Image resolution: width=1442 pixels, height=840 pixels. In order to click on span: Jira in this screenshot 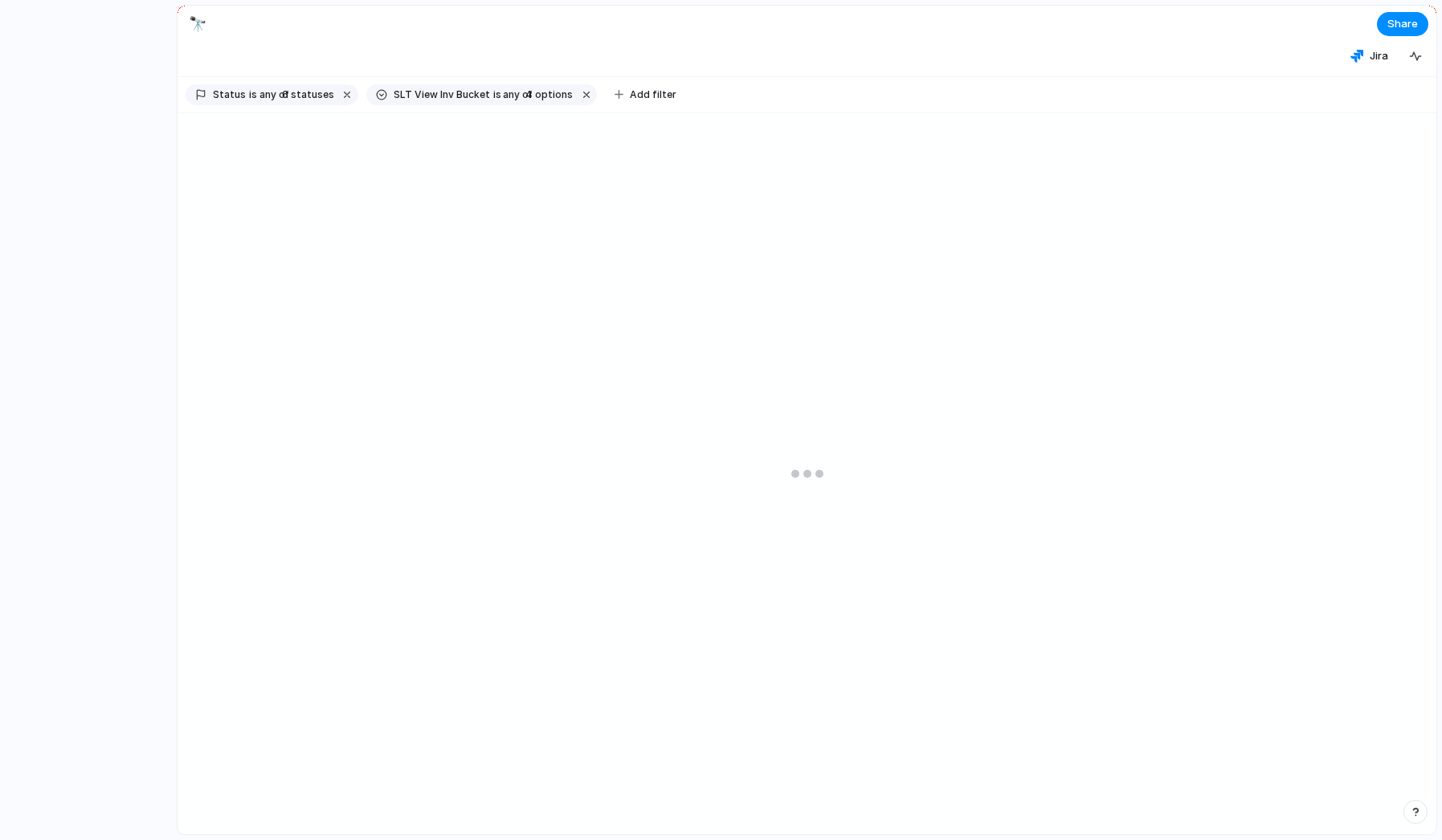, I will do `click(1378, 56)`.